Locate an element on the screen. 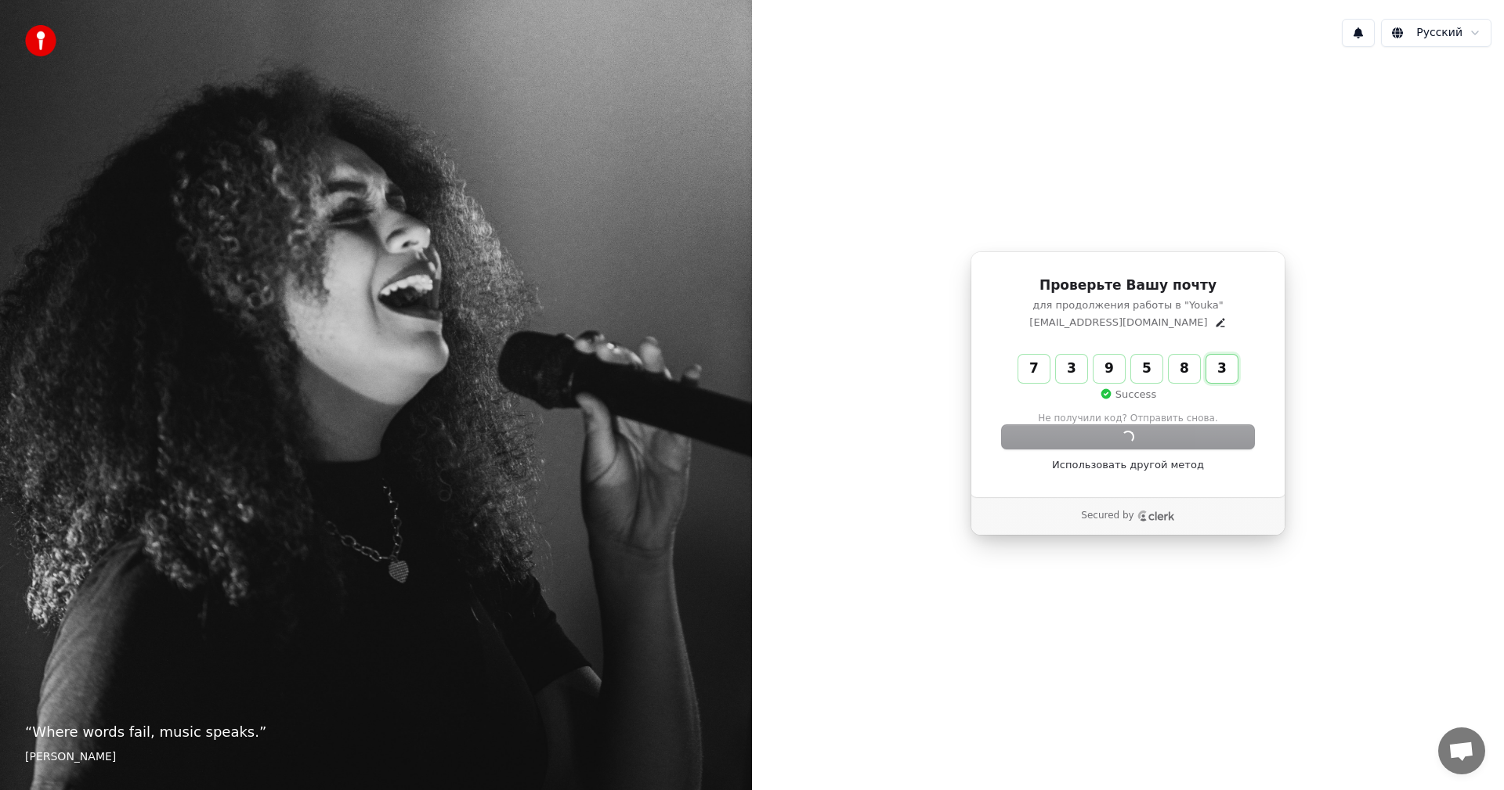 The width and height of the screenshot is (1504, 790). h1: Проверьте Вашу почту is located at coordinates (1128, 286).